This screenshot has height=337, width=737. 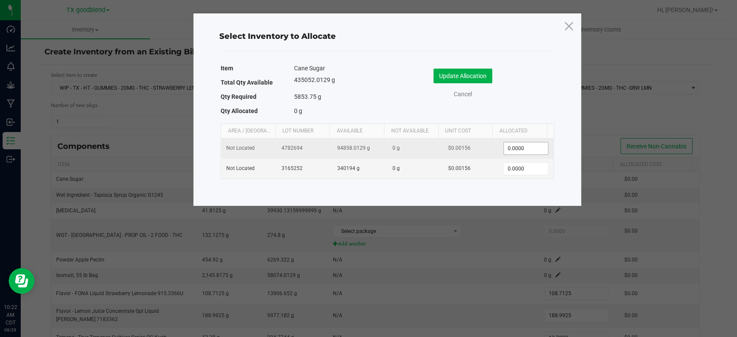 I want to click on span: Cane Sugar, so click(x=309, y=68).